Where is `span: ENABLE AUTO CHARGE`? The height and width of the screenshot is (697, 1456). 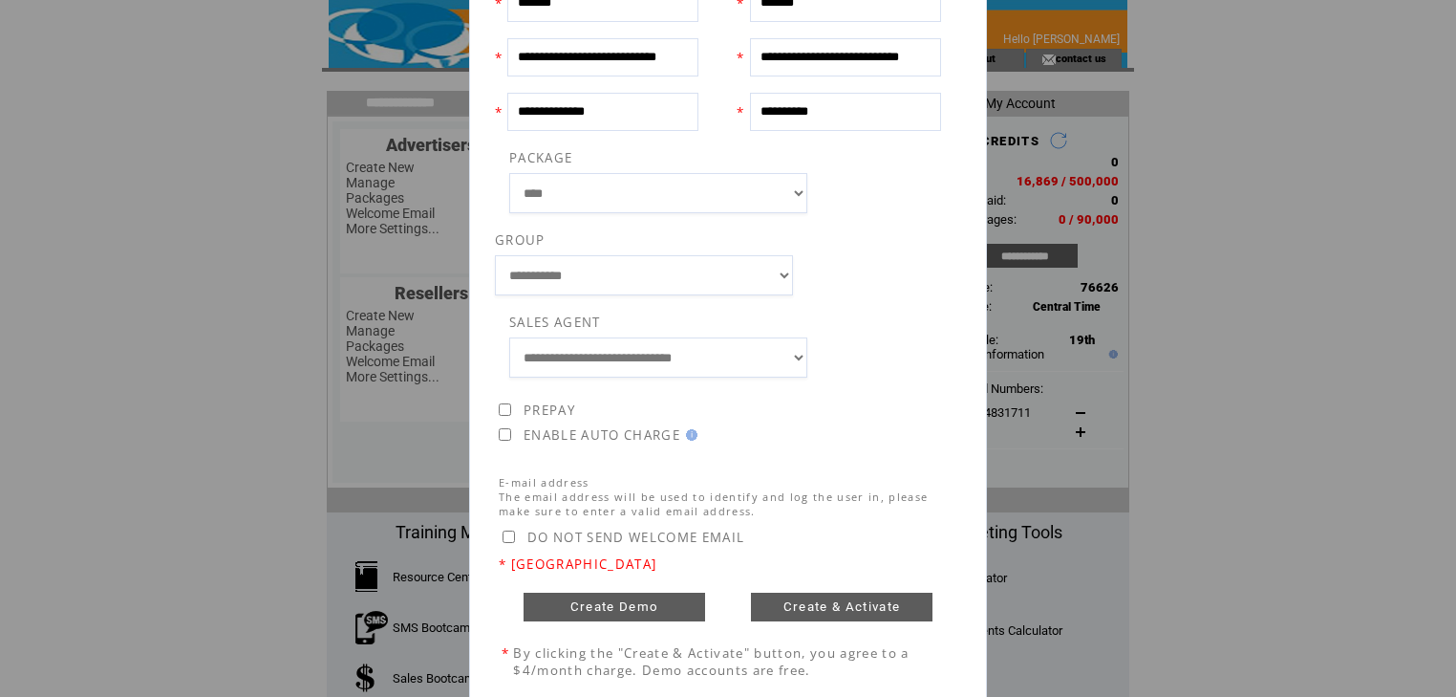 span: ENABLE AUTO CHARGE is located at coordinates (602, 435).